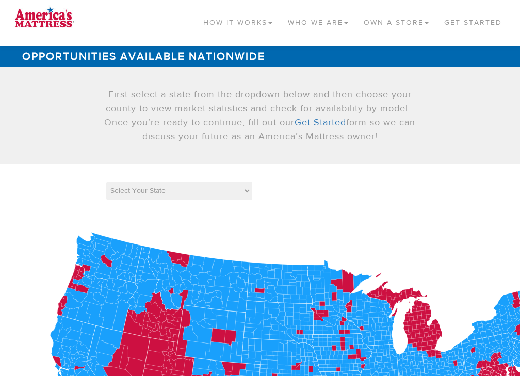 This screenshot has width=520, height=376. Describe the element at coordinates (238, 20) in the screenshot. I see `a: How It Works` at that location.